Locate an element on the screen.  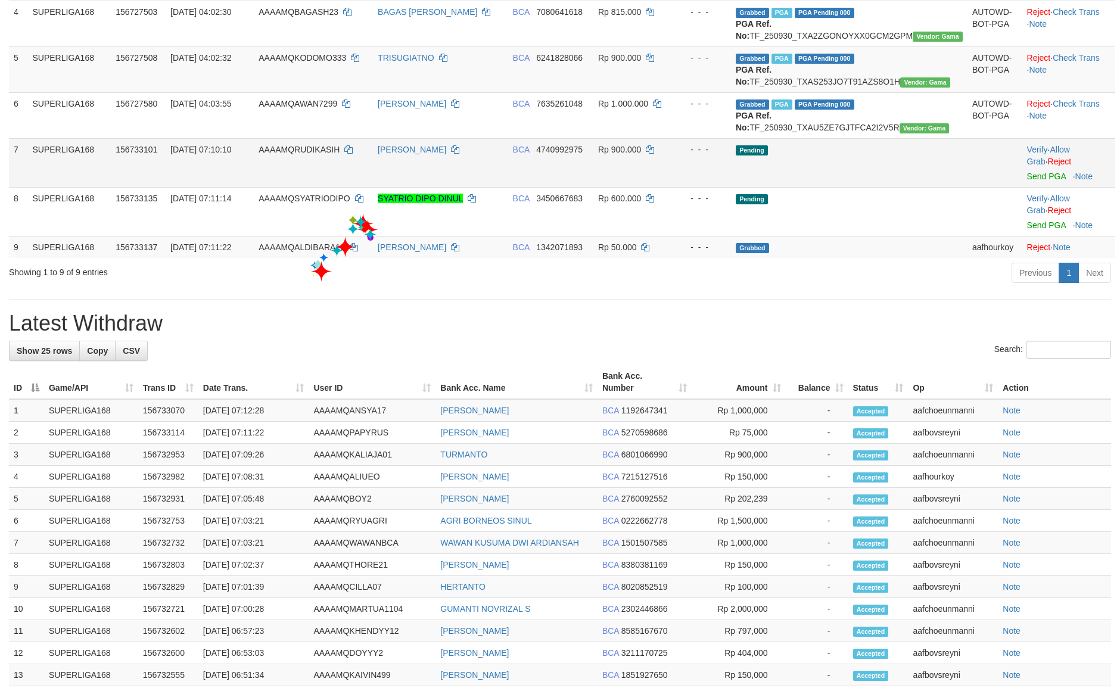
td: AAAAMQRYUAGRI is located at coordinates (372, 521).